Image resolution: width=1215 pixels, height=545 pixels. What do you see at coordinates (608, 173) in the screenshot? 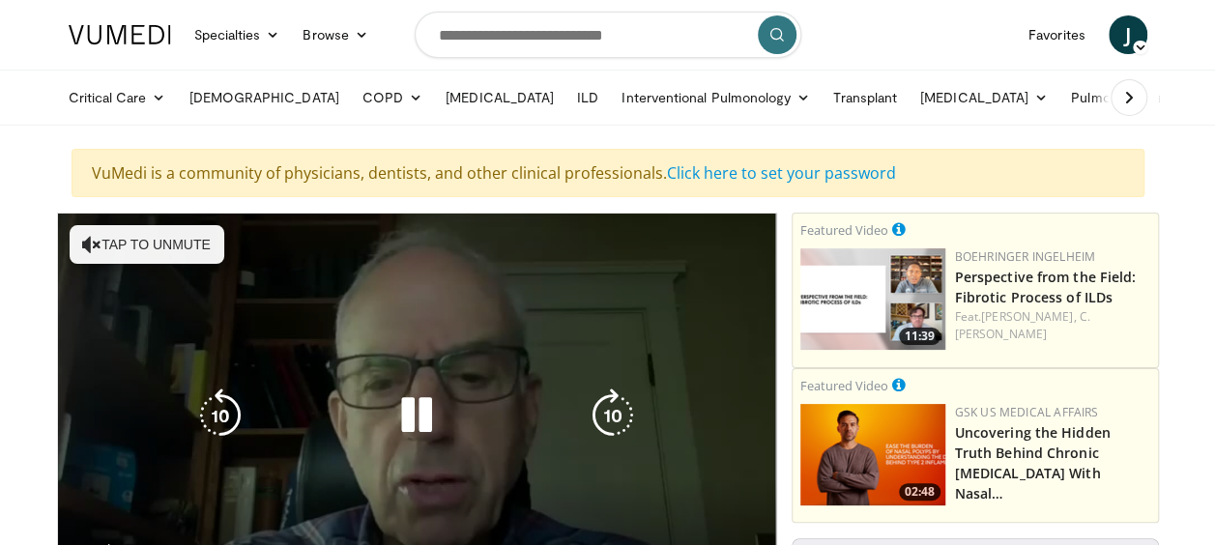
I see `div: VuMedi is a community of physicians, dentists, and other clinical professionals.` at bounding box center [608, 173].